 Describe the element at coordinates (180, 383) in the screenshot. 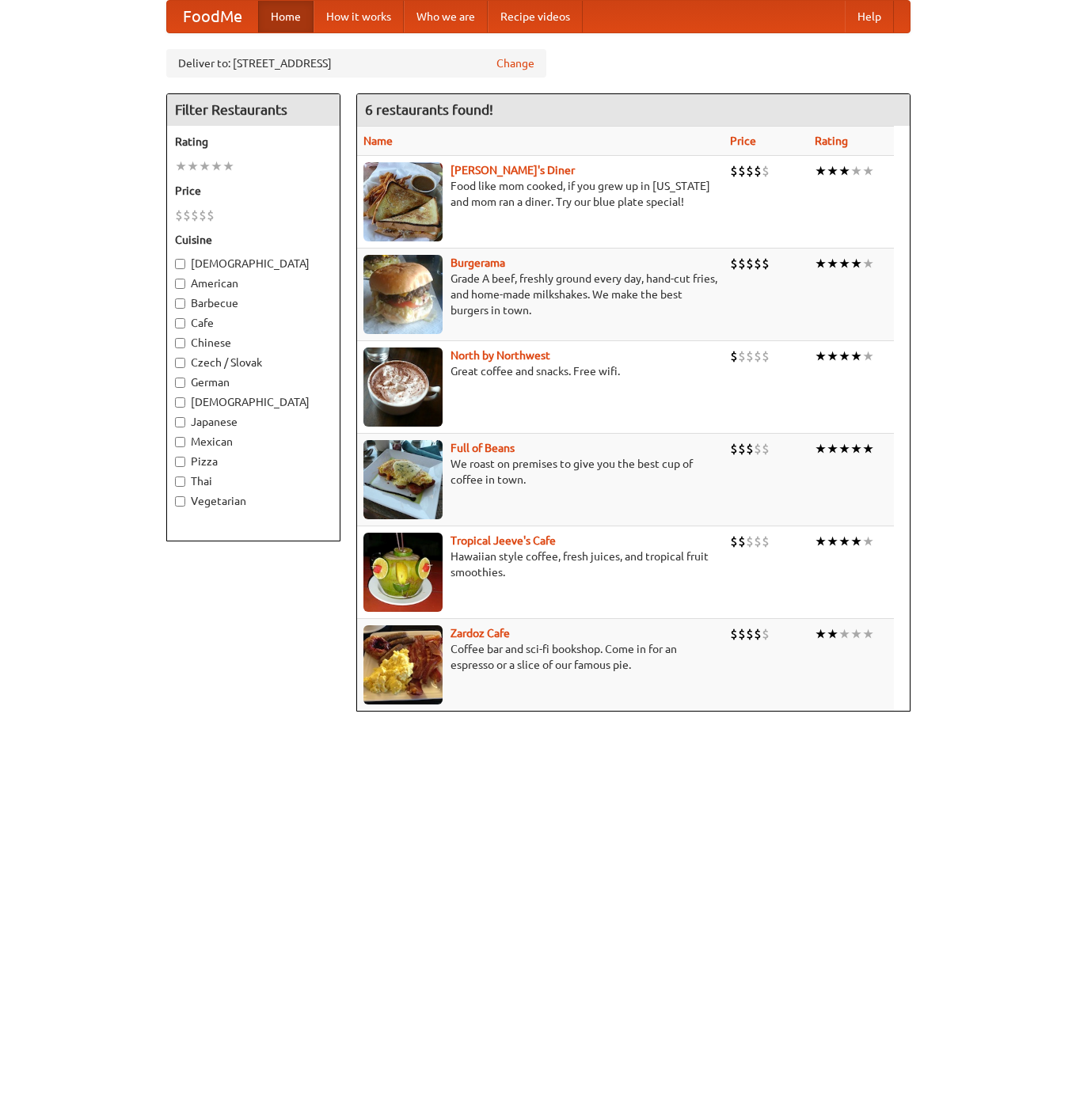

I see `input: German` at that location.